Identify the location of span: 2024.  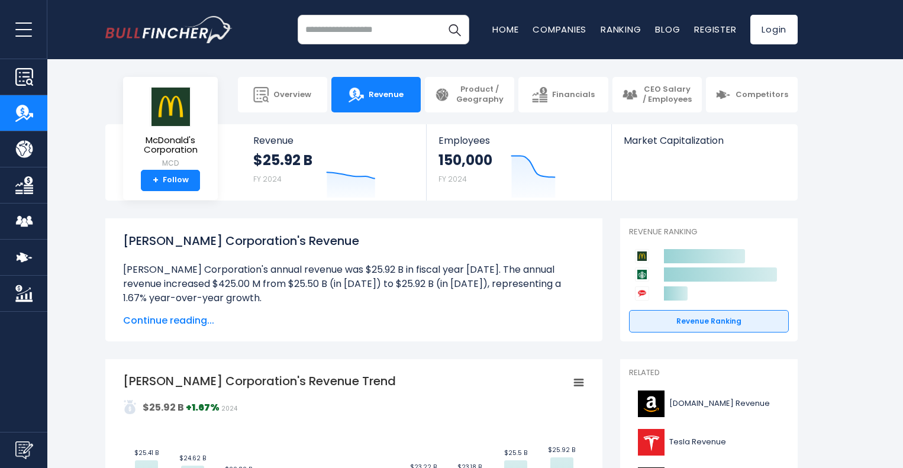
(229, 408).